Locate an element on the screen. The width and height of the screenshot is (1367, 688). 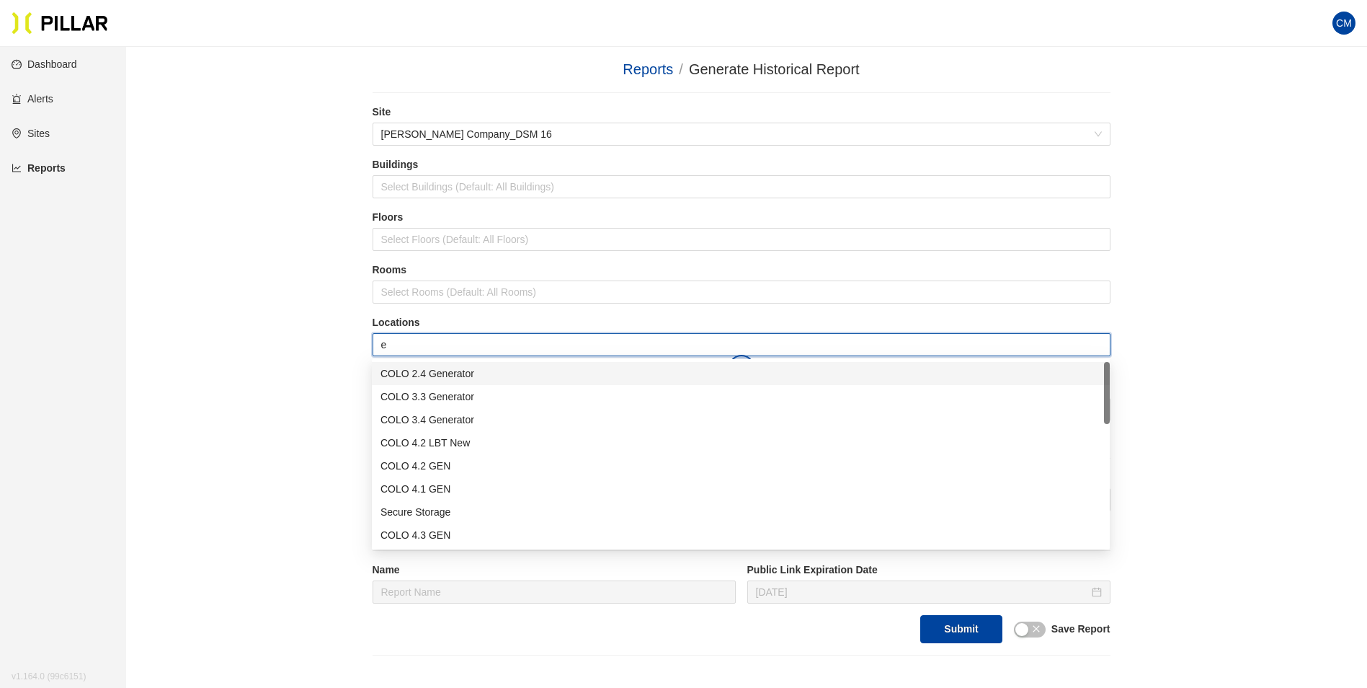
button: Submit is located at coordinates (961, 629).